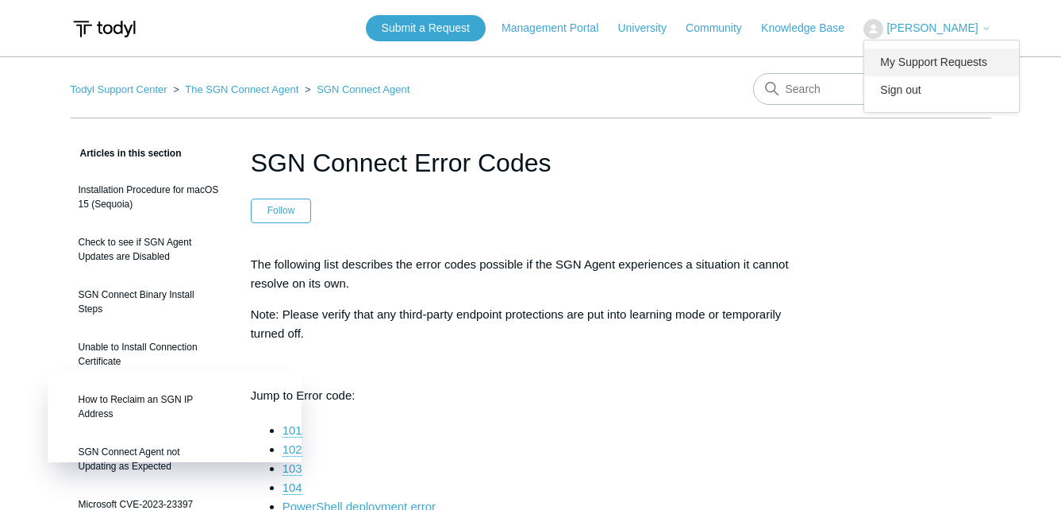  I want to click on p: The following list describes the error codes possible if the SGN Agent experiences a situation it..., so click(531, 274).